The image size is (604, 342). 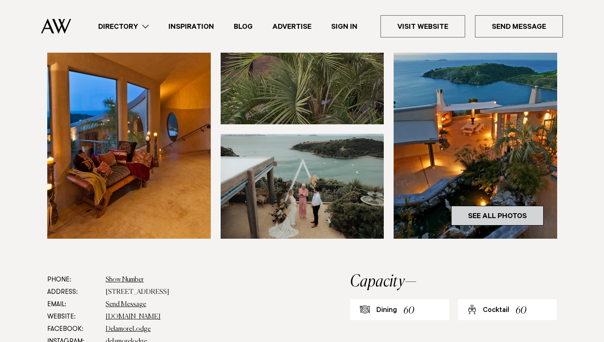 I want to click on dt: Facebook:, so click(x=73, y=329).